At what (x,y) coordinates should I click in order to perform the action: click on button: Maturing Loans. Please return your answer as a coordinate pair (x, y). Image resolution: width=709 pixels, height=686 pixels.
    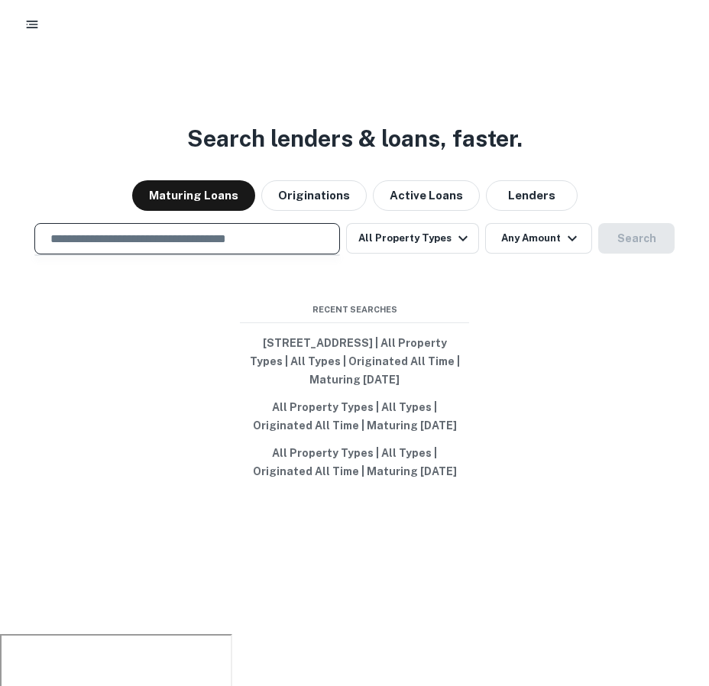
    Looking at the image, I should click on (193, 195).